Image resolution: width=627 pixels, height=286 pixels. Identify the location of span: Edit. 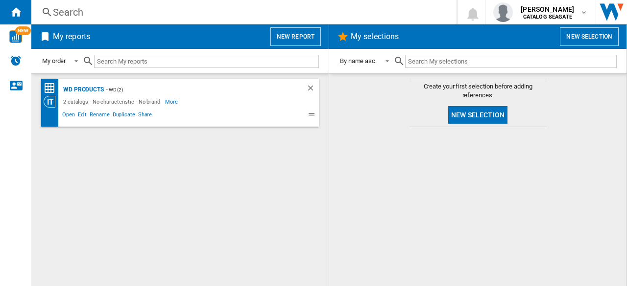
(82, 116).